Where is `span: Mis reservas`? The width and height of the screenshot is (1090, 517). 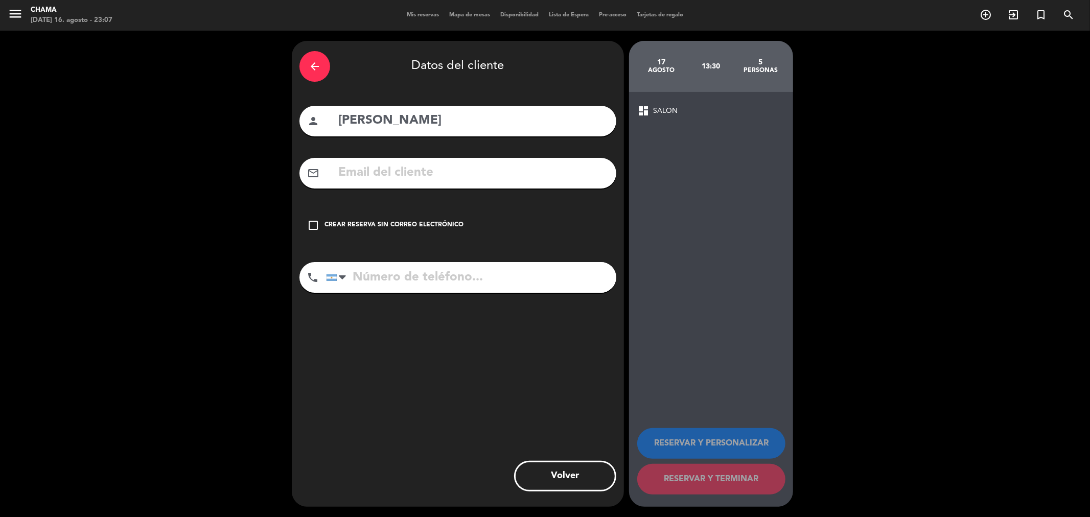 span: Mis reservas is located at coordinates (423, 15).